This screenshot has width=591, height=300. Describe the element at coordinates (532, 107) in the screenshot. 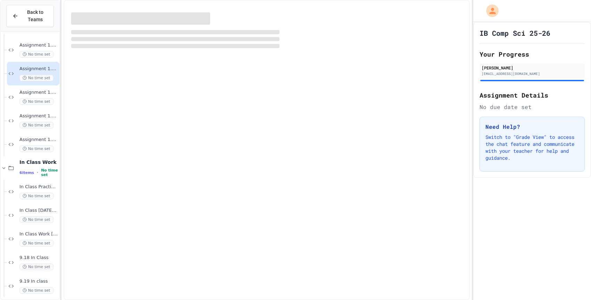

I see `div: No due date set` at that location.